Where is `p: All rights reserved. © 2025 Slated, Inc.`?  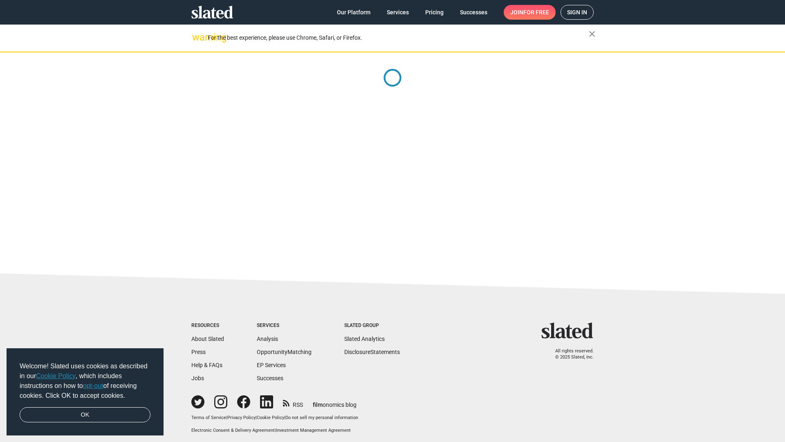
p: All rights reserved. © 2025 Slated, Inc. is located at coordinates (570, 354).